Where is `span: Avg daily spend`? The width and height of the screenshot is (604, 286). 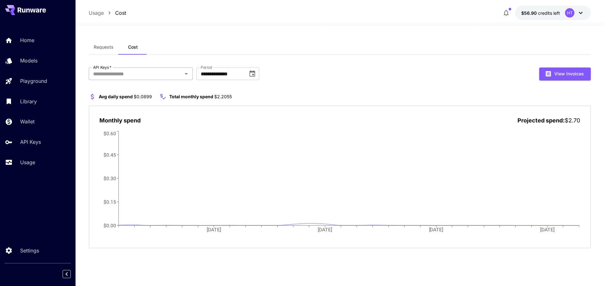 span: Avg daily spend is located at coordinates (116, 97).